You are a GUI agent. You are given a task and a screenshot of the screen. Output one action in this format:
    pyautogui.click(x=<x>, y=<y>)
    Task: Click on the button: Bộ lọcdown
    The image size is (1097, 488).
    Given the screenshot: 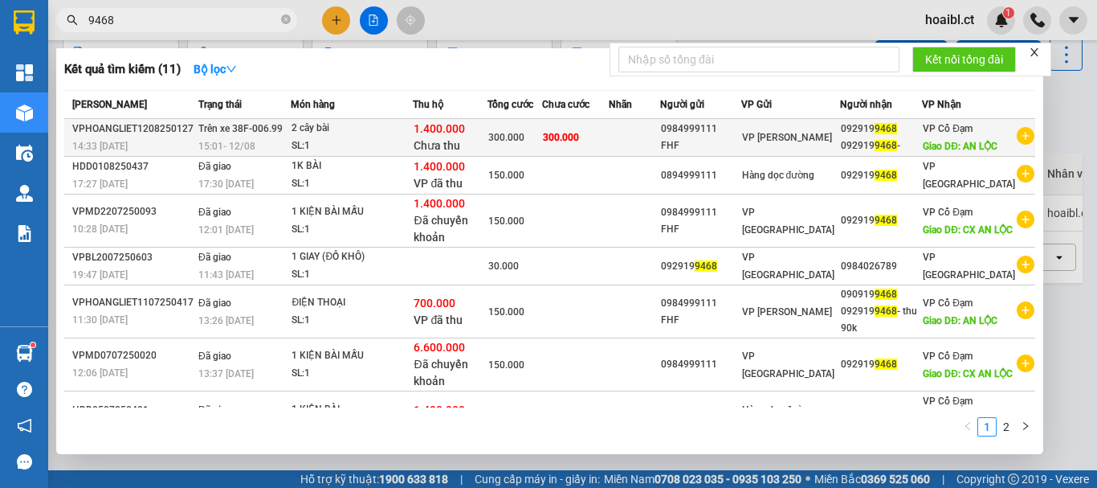 What is the action you would take?
    pyautogui.click(x=215, y=69)
    